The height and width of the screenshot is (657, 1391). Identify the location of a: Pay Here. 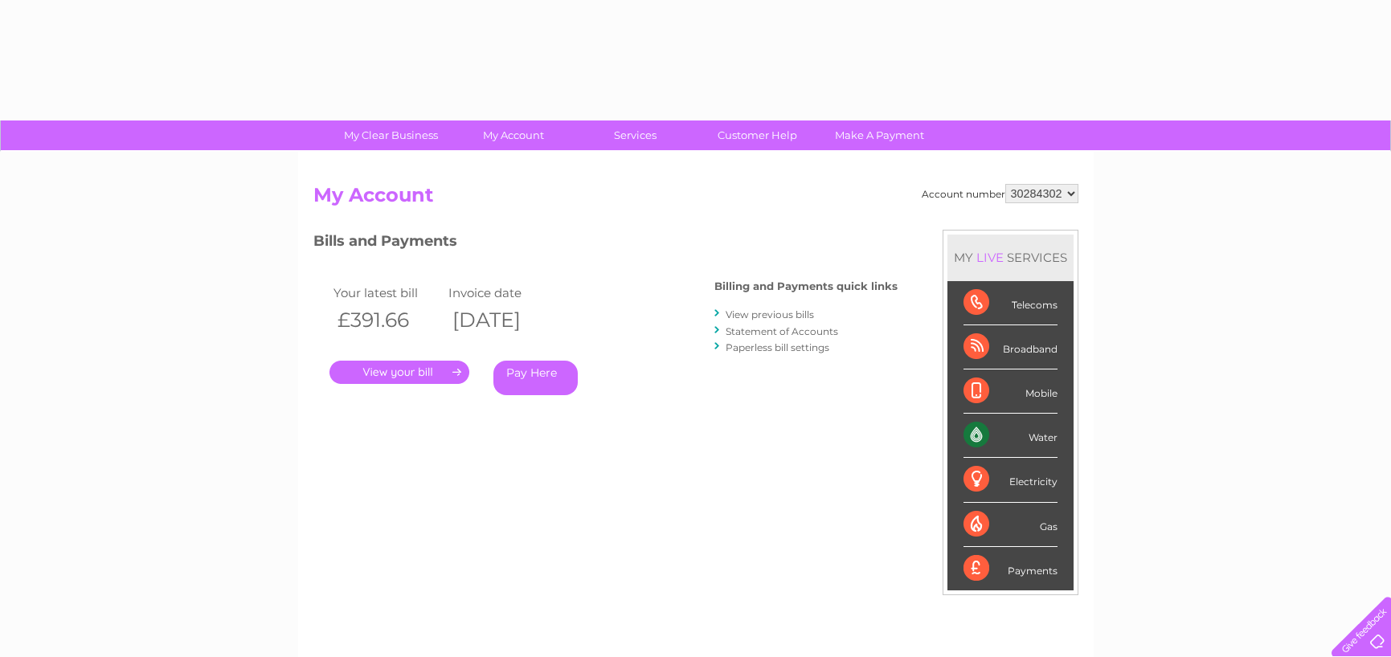
(535, 378).